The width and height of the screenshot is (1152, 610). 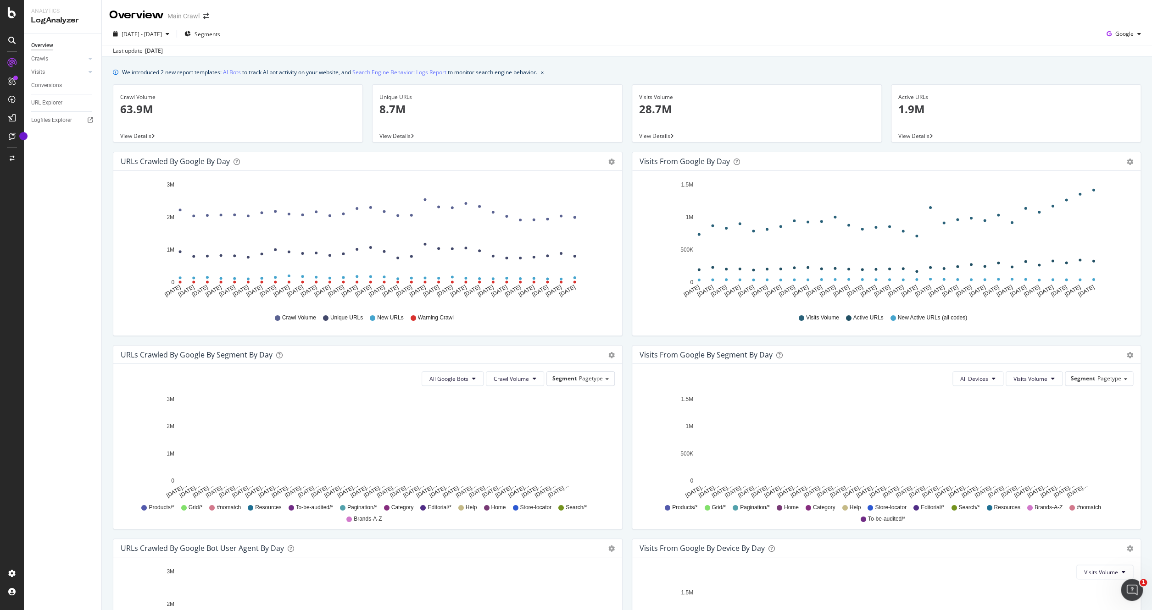 What do you see at coordinates (170, 185) in the screenshot?
I see `text: 3M` at bounding box center [170, 185].